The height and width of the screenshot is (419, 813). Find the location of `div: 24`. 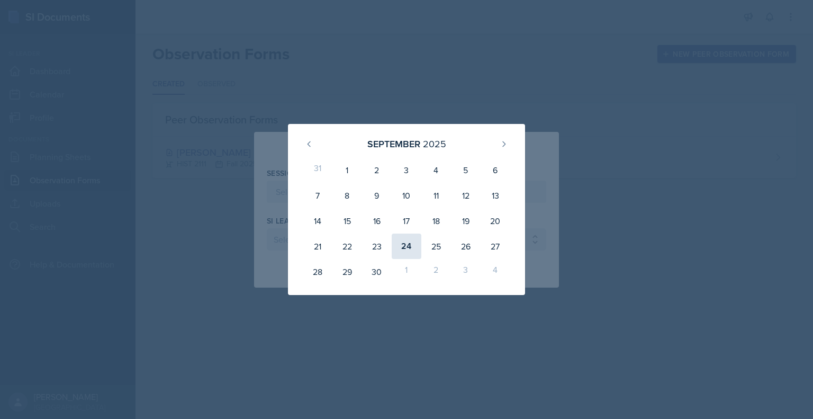

div: 24 is located at coordinates (407, 246).